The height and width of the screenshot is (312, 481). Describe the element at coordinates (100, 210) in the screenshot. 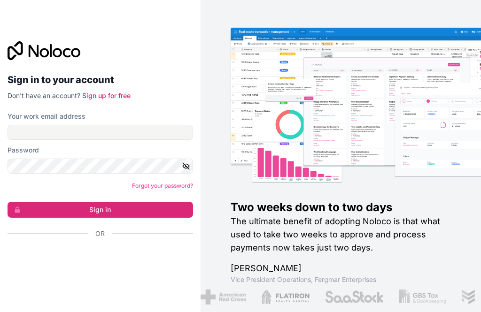

I see `button: Sign in` at that location.